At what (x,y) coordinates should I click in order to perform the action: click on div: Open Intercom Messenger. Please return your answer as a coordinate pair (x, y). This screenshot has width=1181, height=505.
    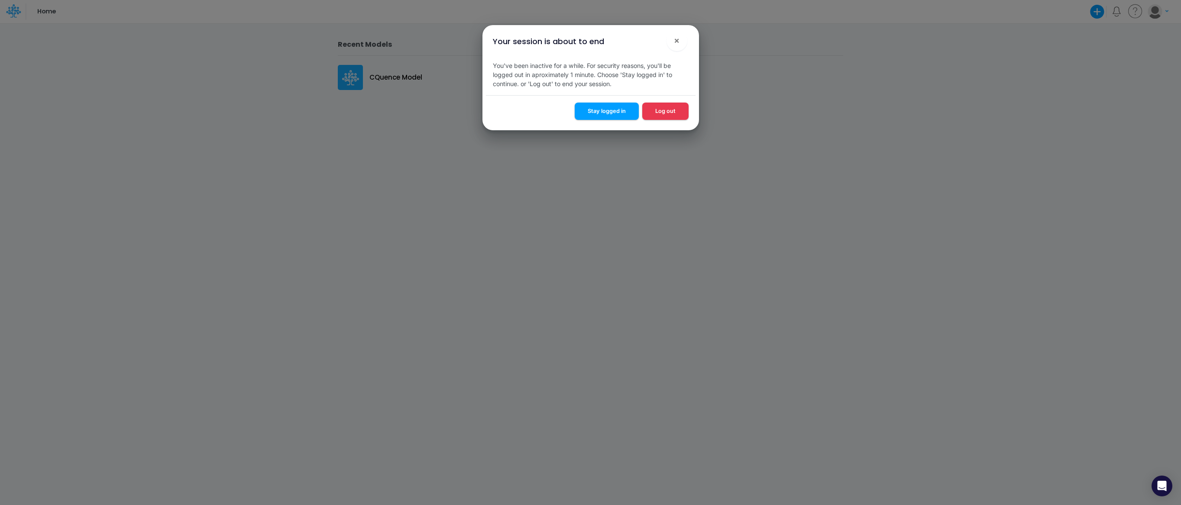
    Looking at the image, I should click on (1162, 486).